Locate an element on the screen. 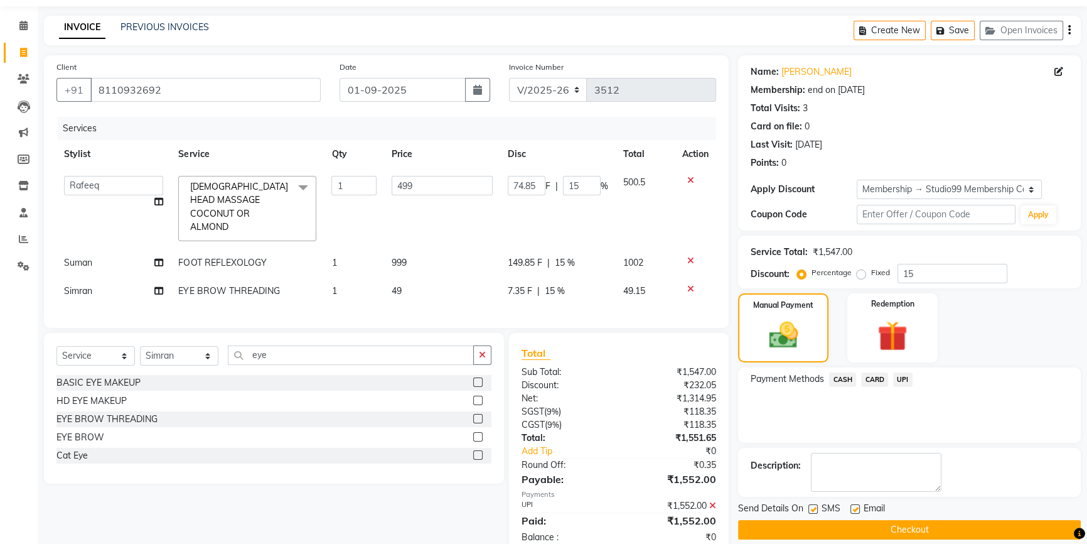 The width and height of the screenshot is (1087, 544). span: 149.85 F is located at coordinates (525, 262).